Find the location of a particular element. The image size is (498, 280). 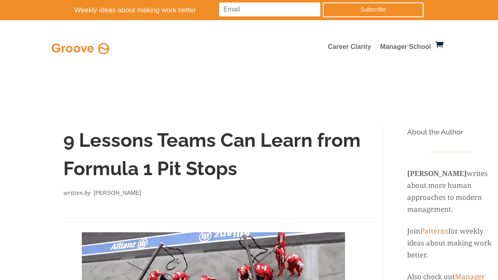

h1: 9 Lessons Teams Can Learn from Formula 1 Pit Stops is located at coordinates (214, 157).